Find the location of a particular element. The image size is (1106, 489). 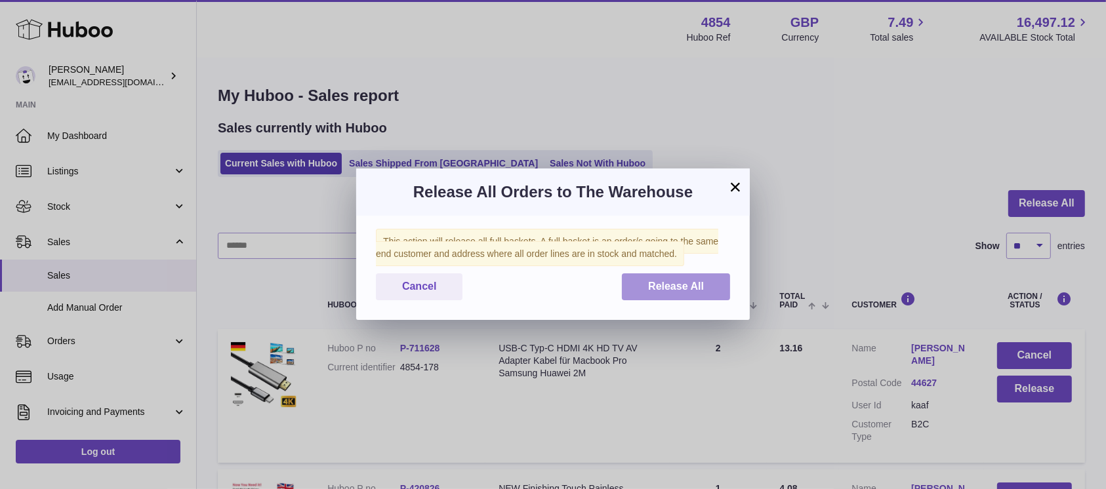

span: This action will release all full baskets. A full basket is an order/s going to the same end cust... is located at coordinates (547, 247).